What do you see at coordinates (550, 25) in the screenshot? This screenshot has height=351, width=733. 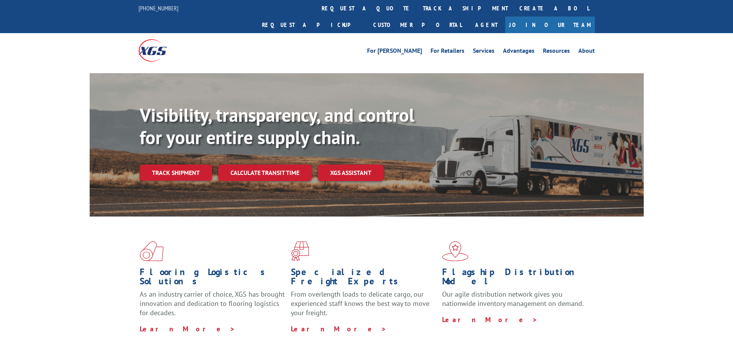 I see `a: Join Our Team` at bounding box center [550, 25].